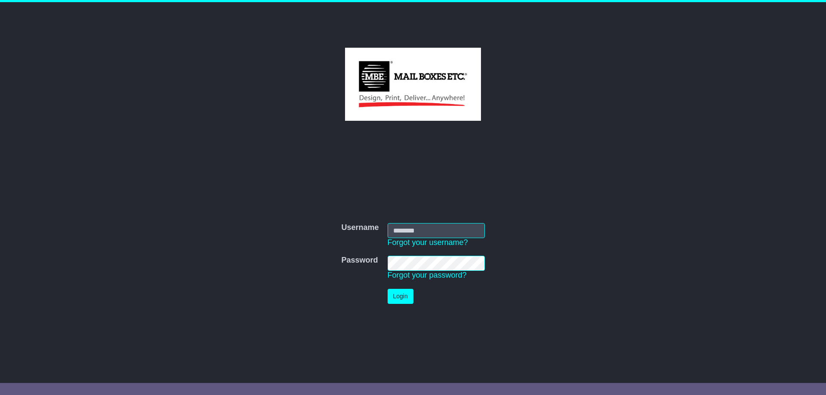  I want to click on label: Password, so click(359, 261).